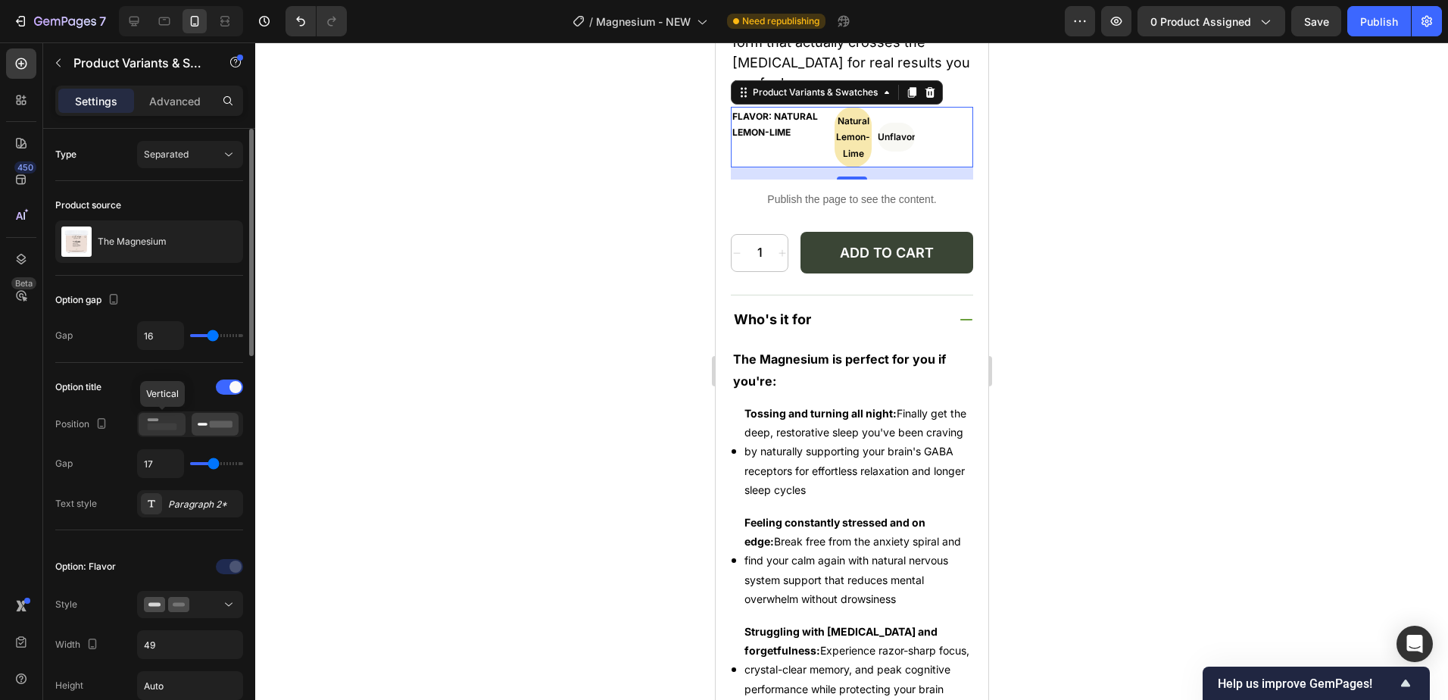  Describe the element at coordinates (1211, 21) in the screenshot. I see `button: 0 product assigned` at that location.